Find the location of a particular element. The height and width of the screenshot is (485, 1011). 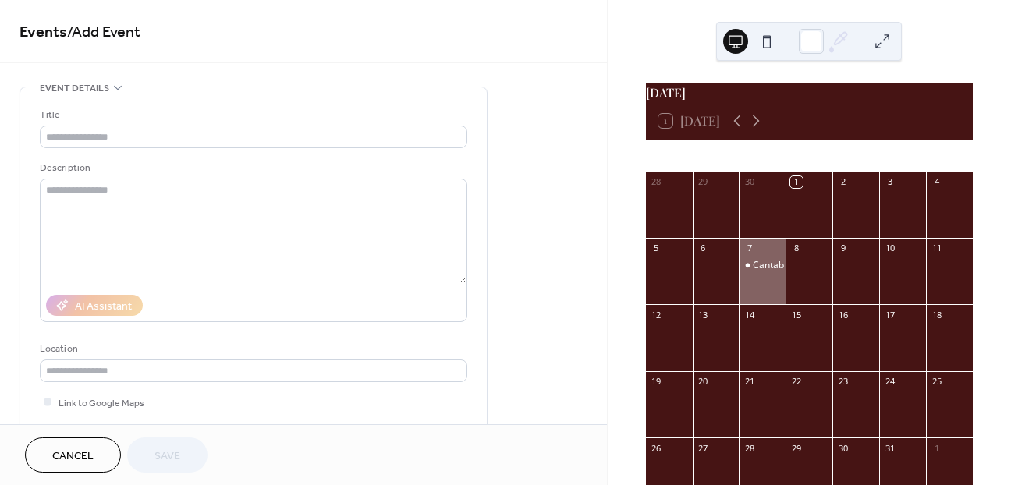

div: 2 is located at coordinates (842, 182).